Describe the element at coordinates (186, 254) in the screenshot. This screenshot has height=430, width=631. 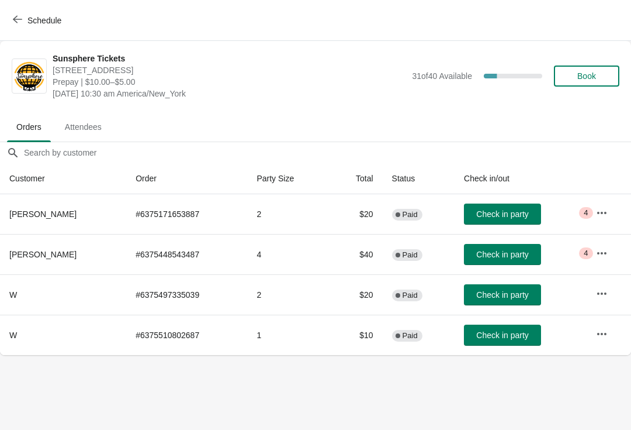
I see `td: # 6375448543487` at that location.